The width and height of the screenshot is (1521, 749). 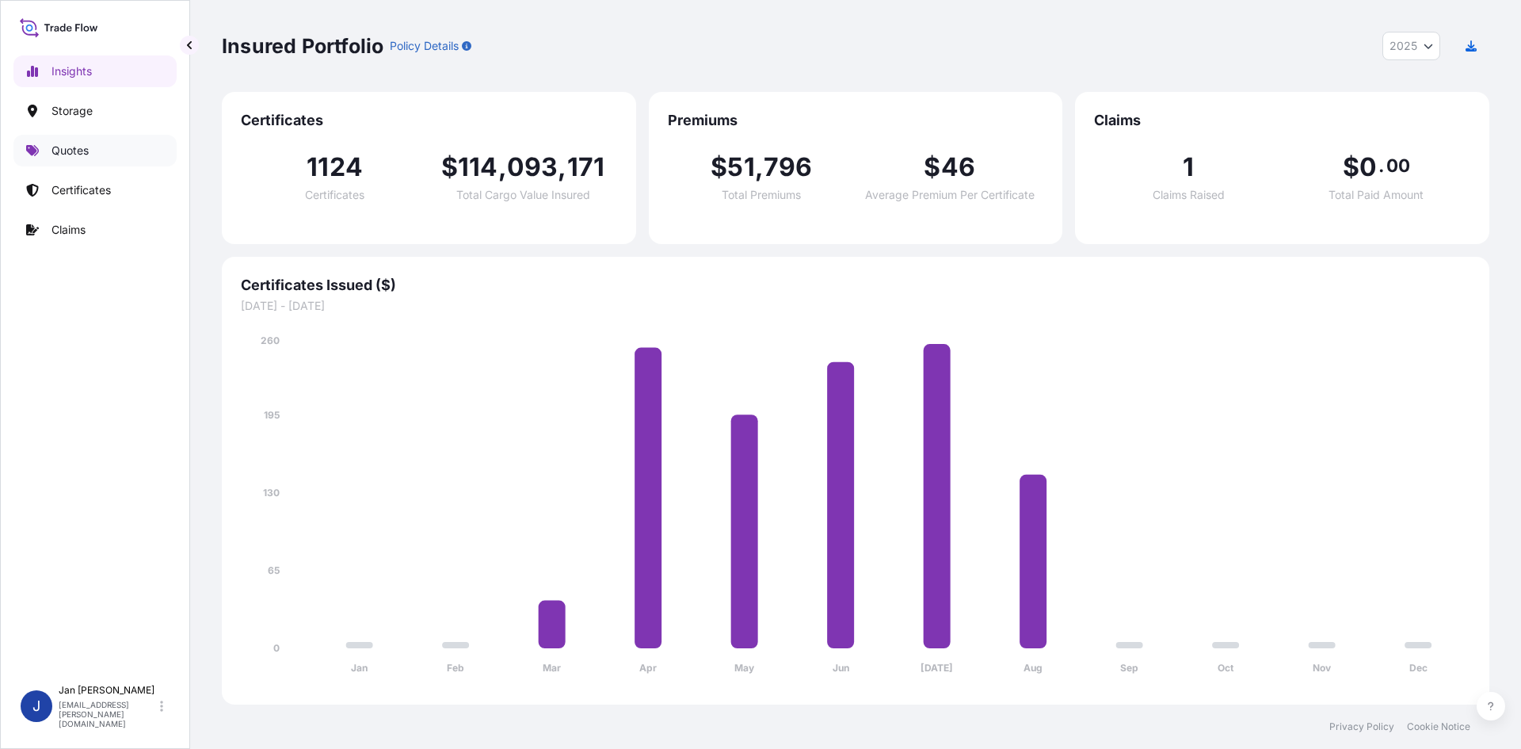 I want to click on span: Average Premium Per Certificate, so click(x=950, y=195).